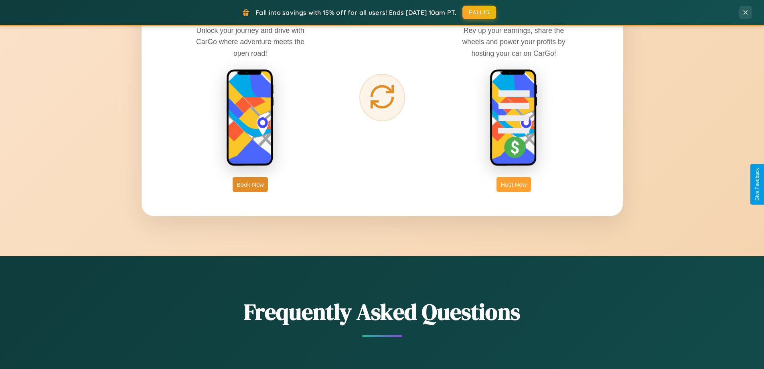 This screenshot has height=369, width=764. I want to click on h2: Frequently Asked Questions, so click(382, 311).